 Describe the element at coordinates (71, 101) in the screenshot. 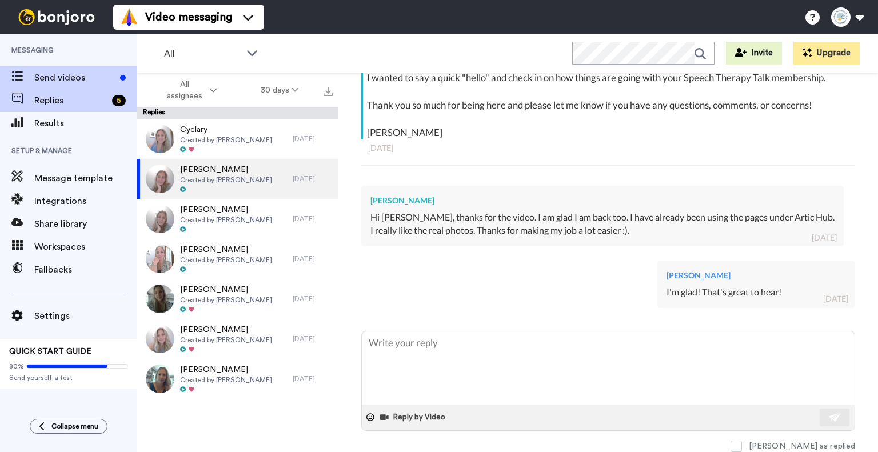

I see `span: Replies` at that location.